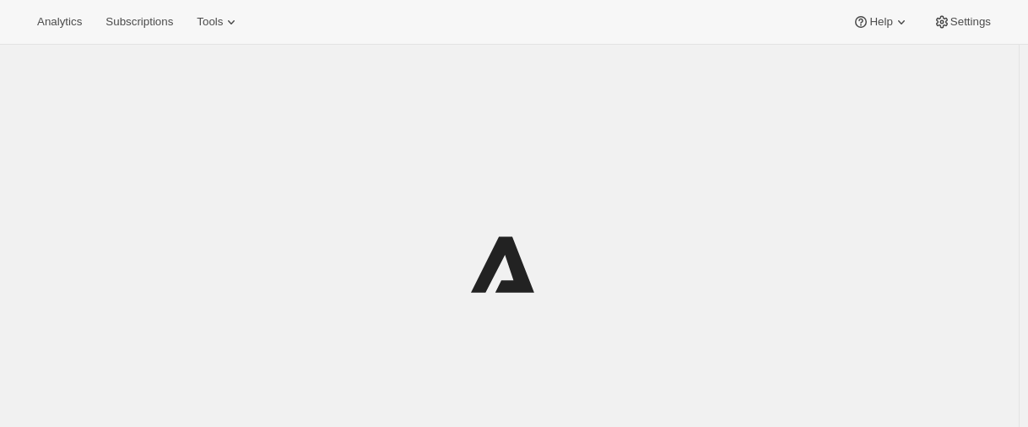 This screenshot has height=427, width=1028. Describe the element at coordinates (59, 22) in the screenshot. I see `button: Analytics` at that location.